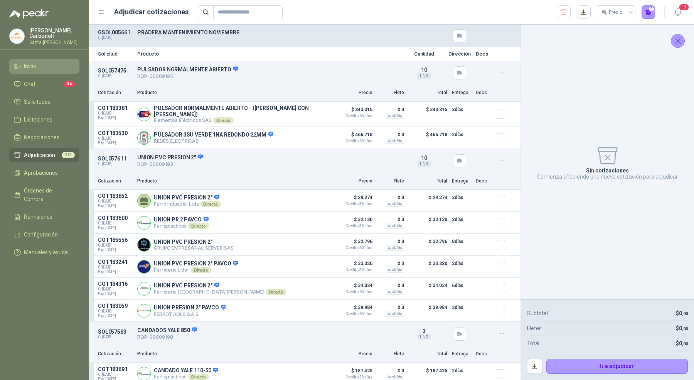 The height and width of the screenshot is (380, 694). Describe the element at coordinates (353, 265) in the screenshot. I see `p: $ 33.320` at that location.